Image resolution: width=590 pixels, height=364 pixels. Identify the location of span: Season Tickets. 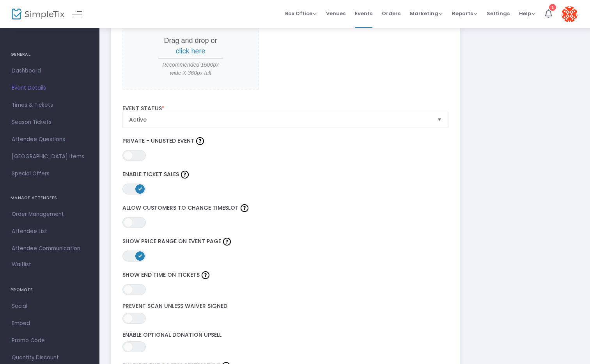
(50, 122).